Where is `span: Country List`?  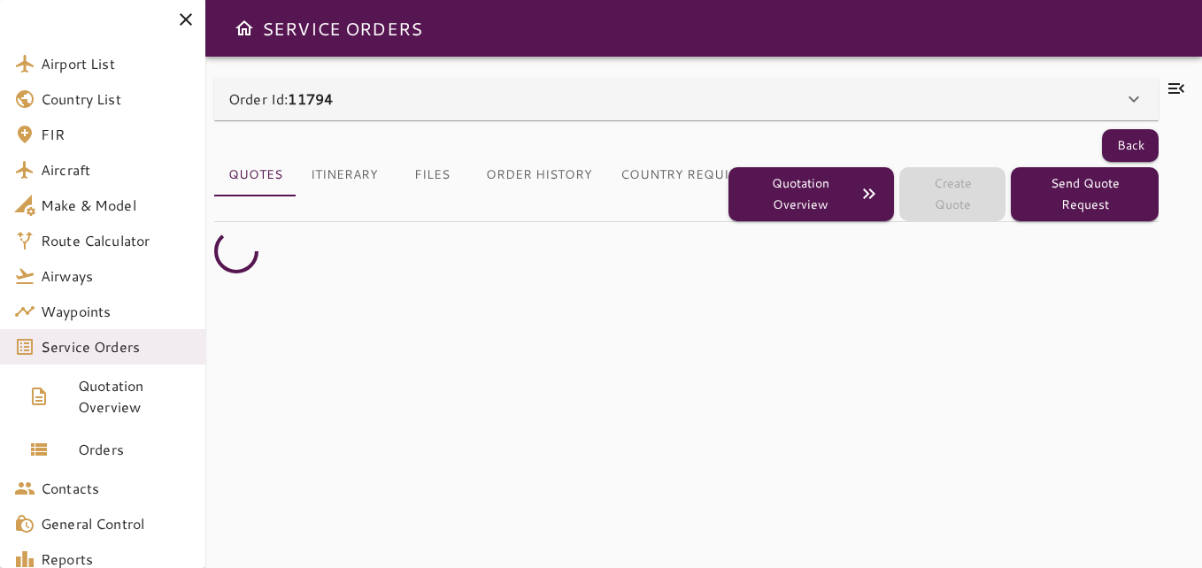
span: Country List is located at coordinates (116, 99).